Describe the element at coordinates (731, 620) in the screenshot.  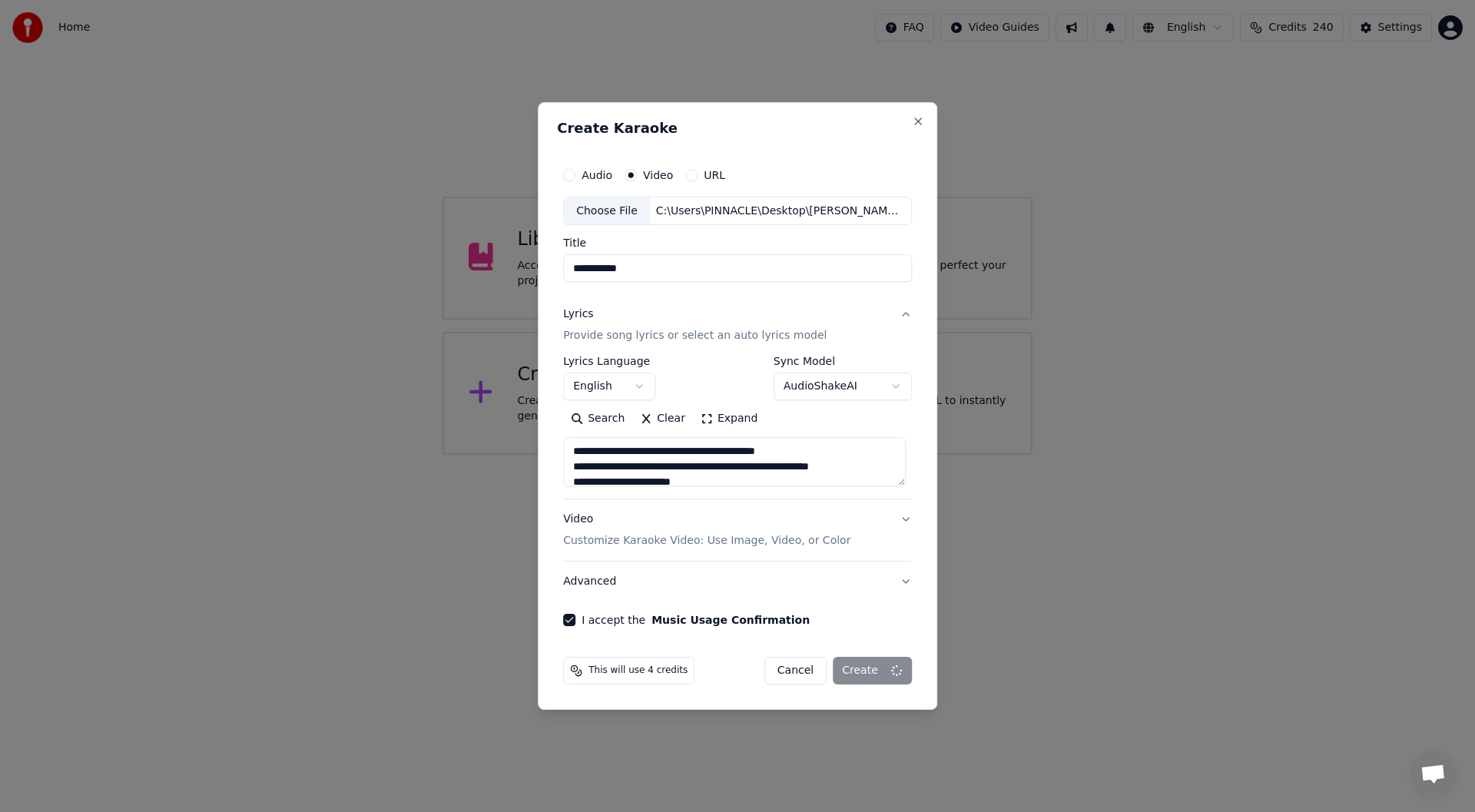
I see `button: I accept the` at that location.